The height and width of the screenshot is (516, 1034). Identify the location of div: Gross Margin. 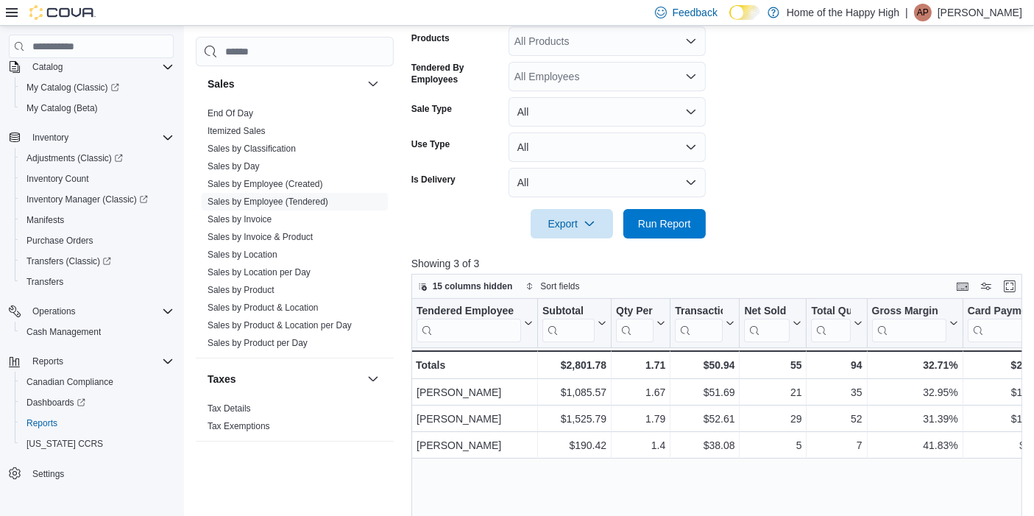
(908, 323).